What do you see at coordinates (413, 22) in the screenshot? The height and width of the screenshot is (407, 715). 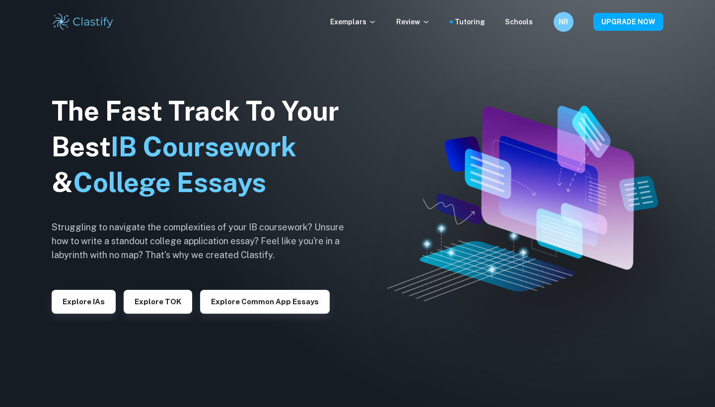 I see `p: Review` at bounding box center [413, 22].